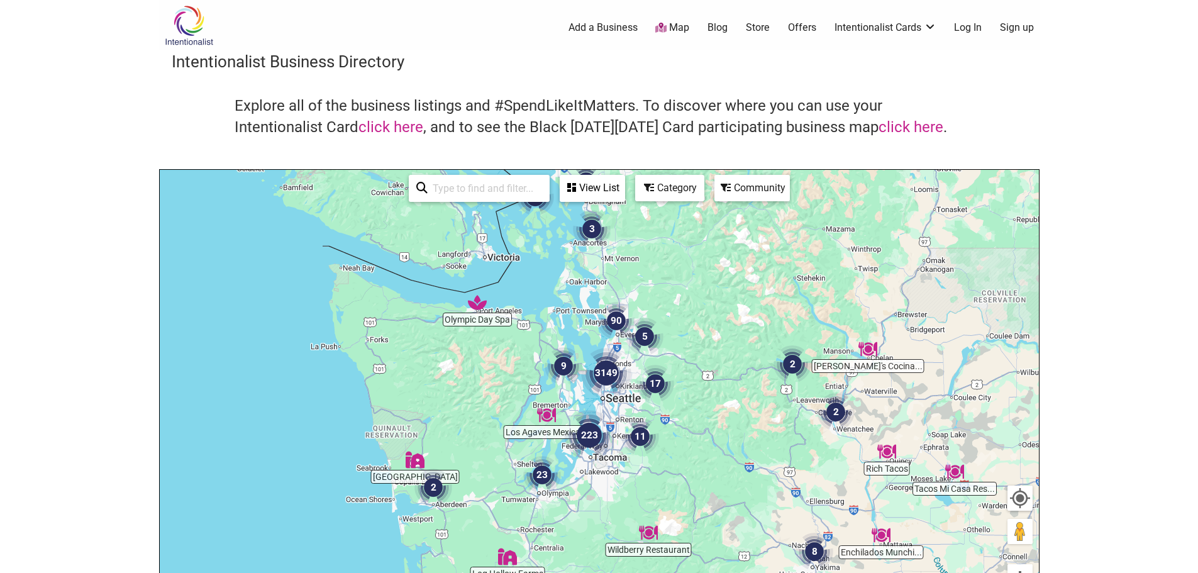  I want to click on div: 8, so click(814, 552).